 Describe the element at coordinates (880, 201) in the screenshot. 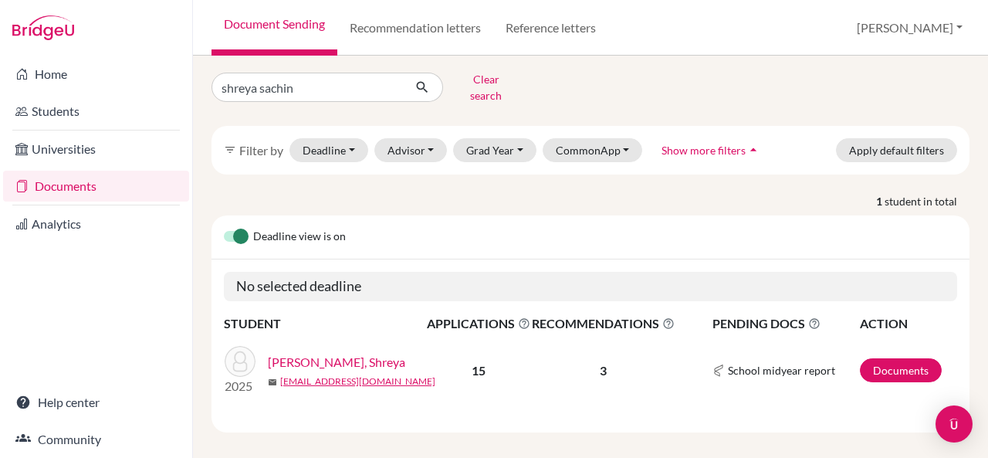

I see `strong: 1` at that location.